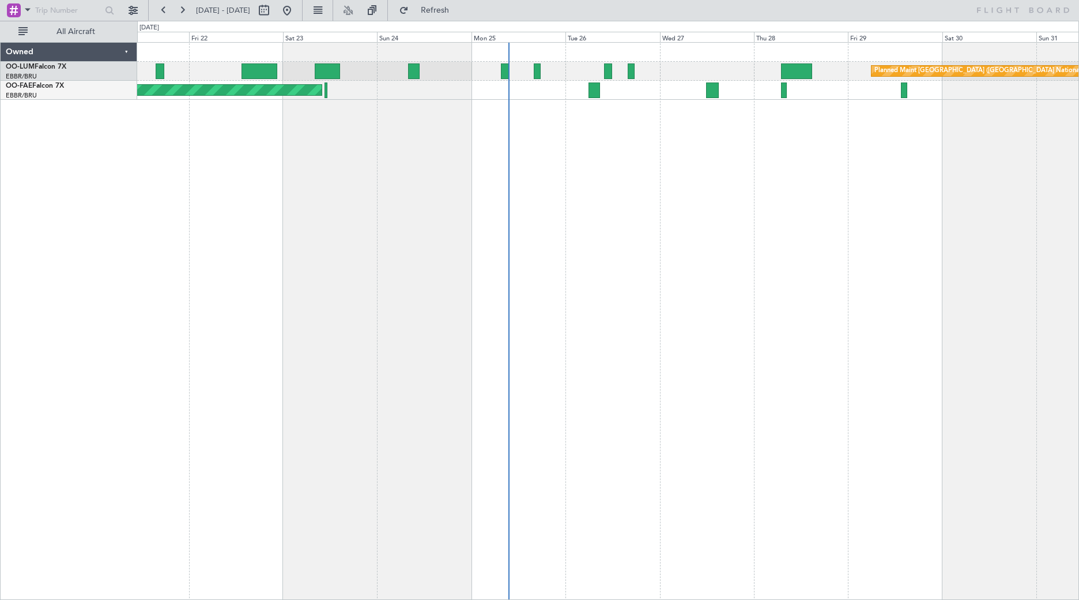 Image resolution: width=1079 pixels, height=600 pixels. Describe the element at coordinates (141, 37) in the screenshot. I see `div: Thu 21` at that location.